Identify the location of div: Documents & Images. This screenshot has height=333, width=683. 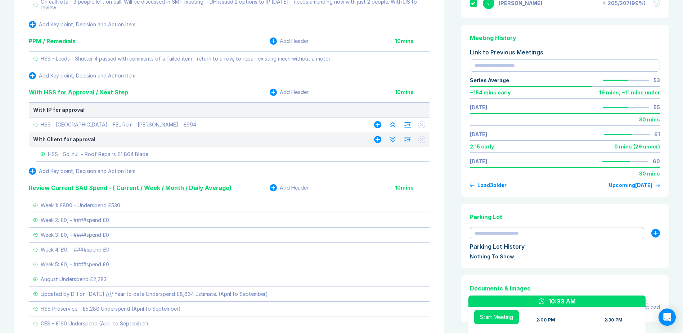
(565, 288).